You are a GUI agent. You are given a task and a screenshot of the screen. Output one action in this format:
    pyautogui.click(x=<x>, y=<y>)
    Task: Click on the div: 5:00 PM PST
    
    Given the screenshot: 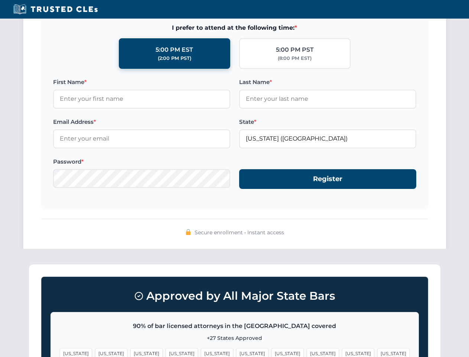 What is the action you would take?
    pyautogui.click(x=295, y=50)
    